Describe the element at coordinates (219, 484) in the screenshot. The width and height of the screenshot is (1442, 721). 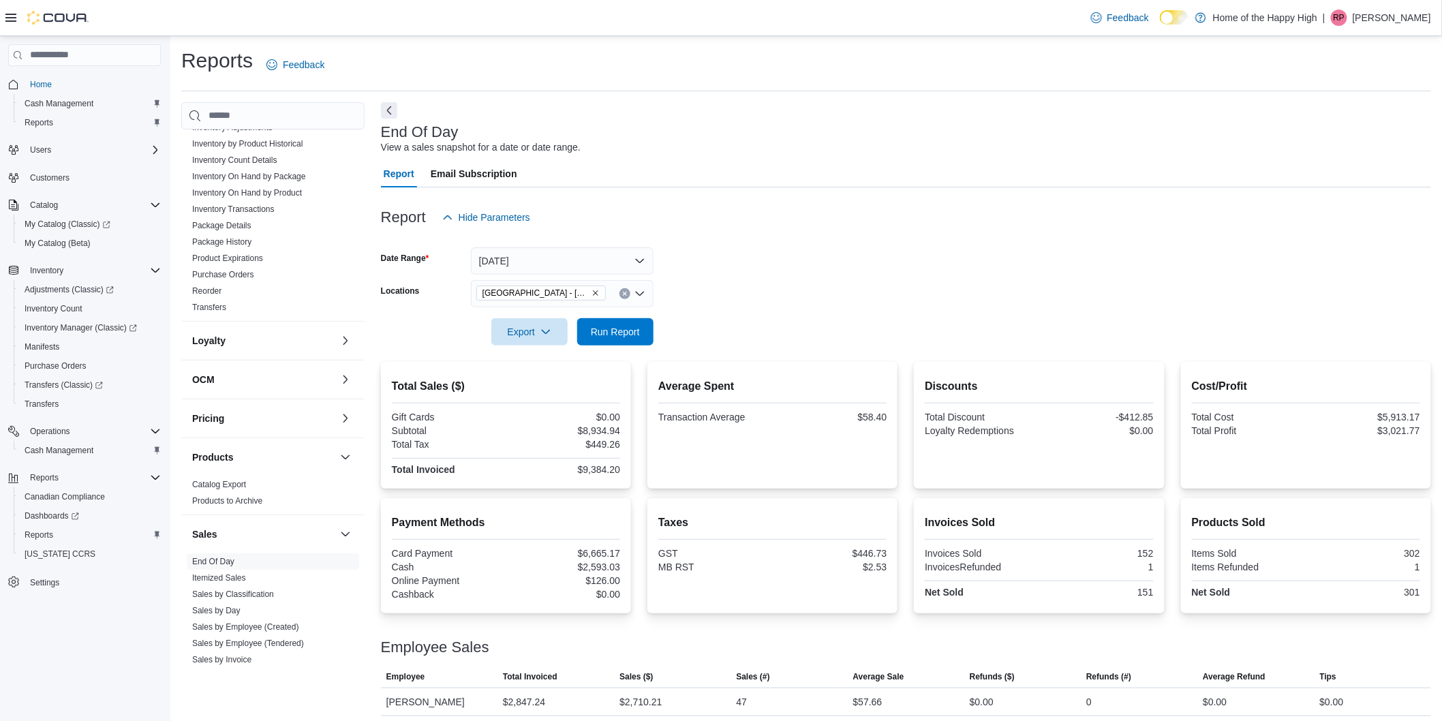
I see `span: Catalog Export` at that location.